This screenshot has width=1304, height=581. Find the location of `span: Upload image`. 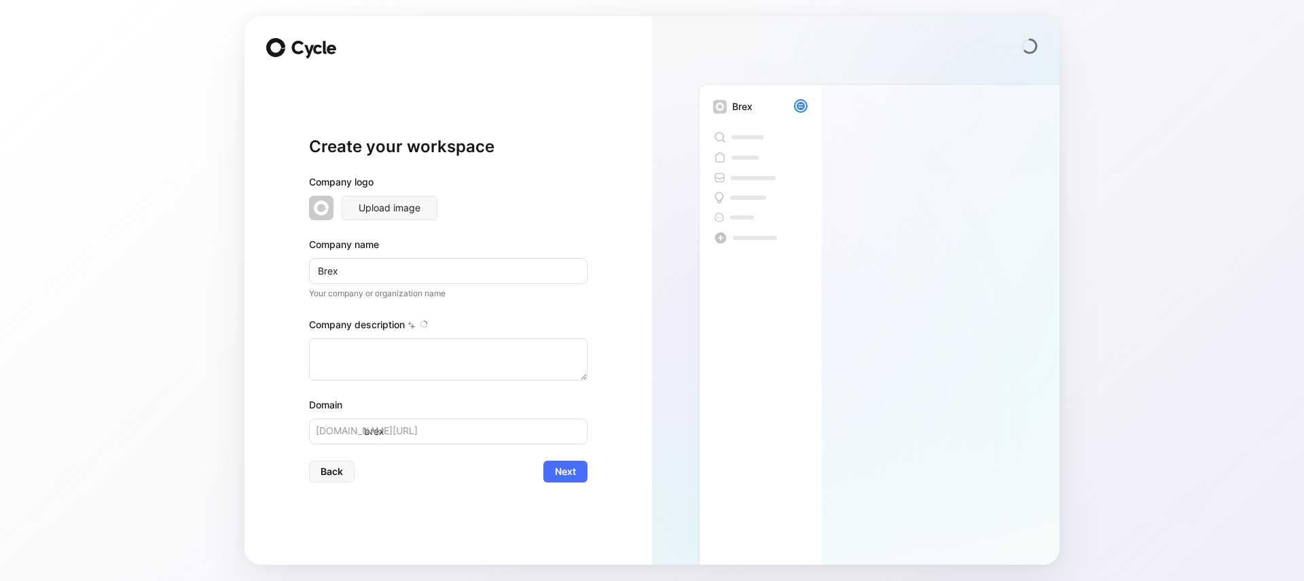

span: Upload image is located at coordinates (389, 208).